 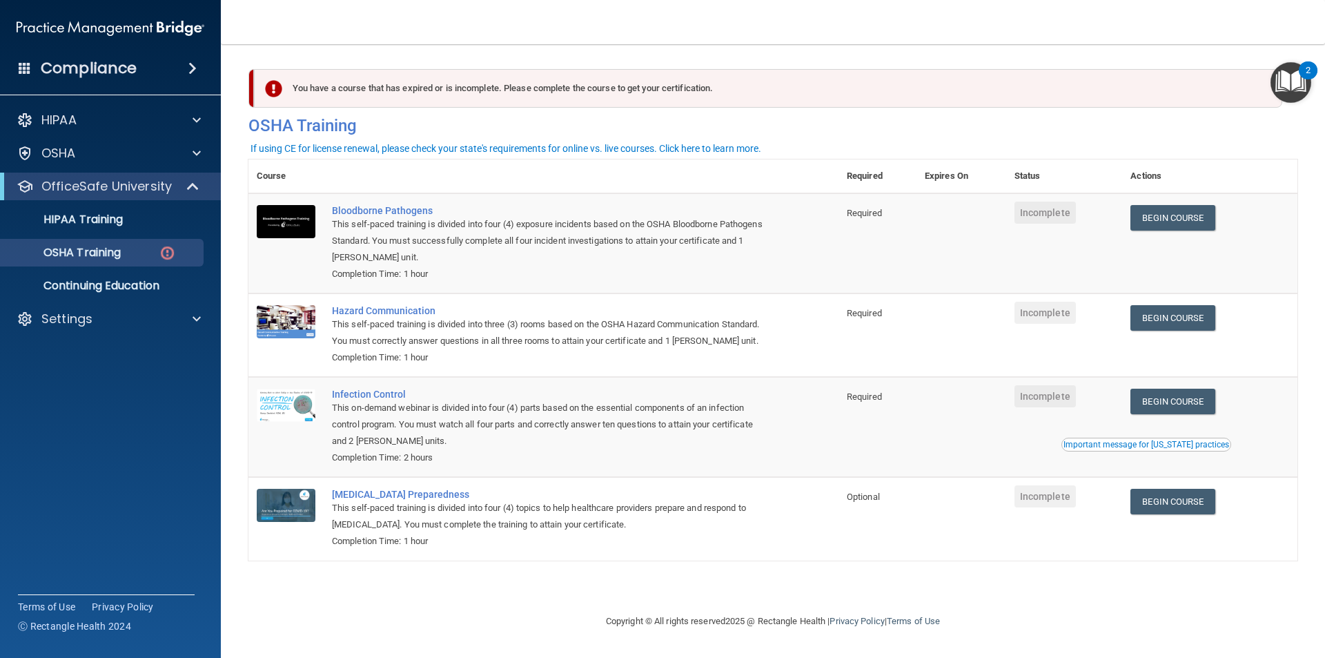 What do you see at coordinates (773, 126) in the screenshot?
I see `h4: OSHA Training` at bounding box center [773, 126].